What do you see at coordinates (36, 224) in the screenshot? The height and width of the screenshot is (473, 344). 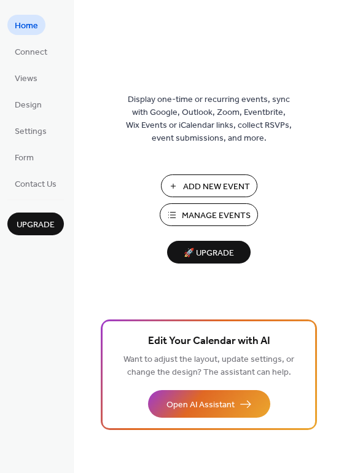 I see `button: Upgrade` at bounding box center [36, 224].